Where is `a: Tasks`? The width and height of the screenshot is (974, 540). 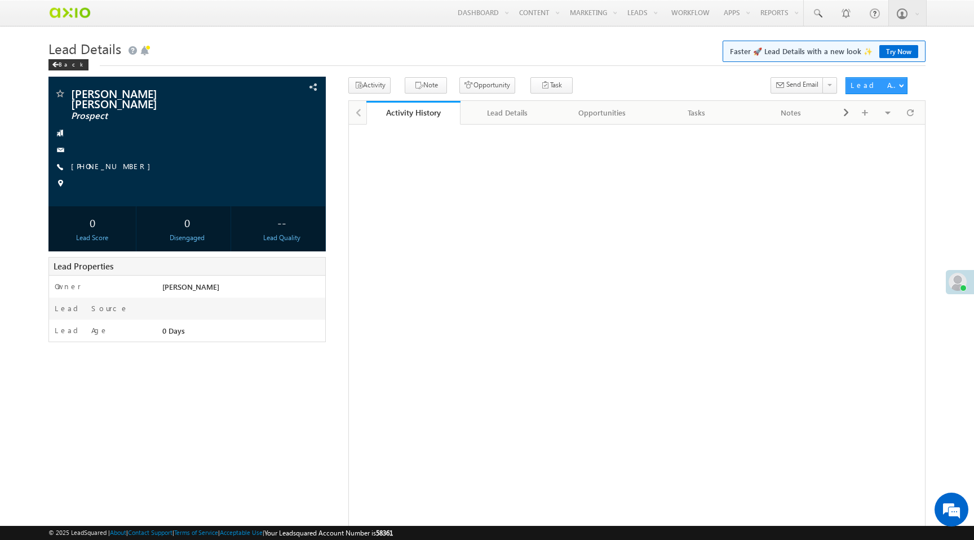
a: Tasks is located at coordinates (697, 113).